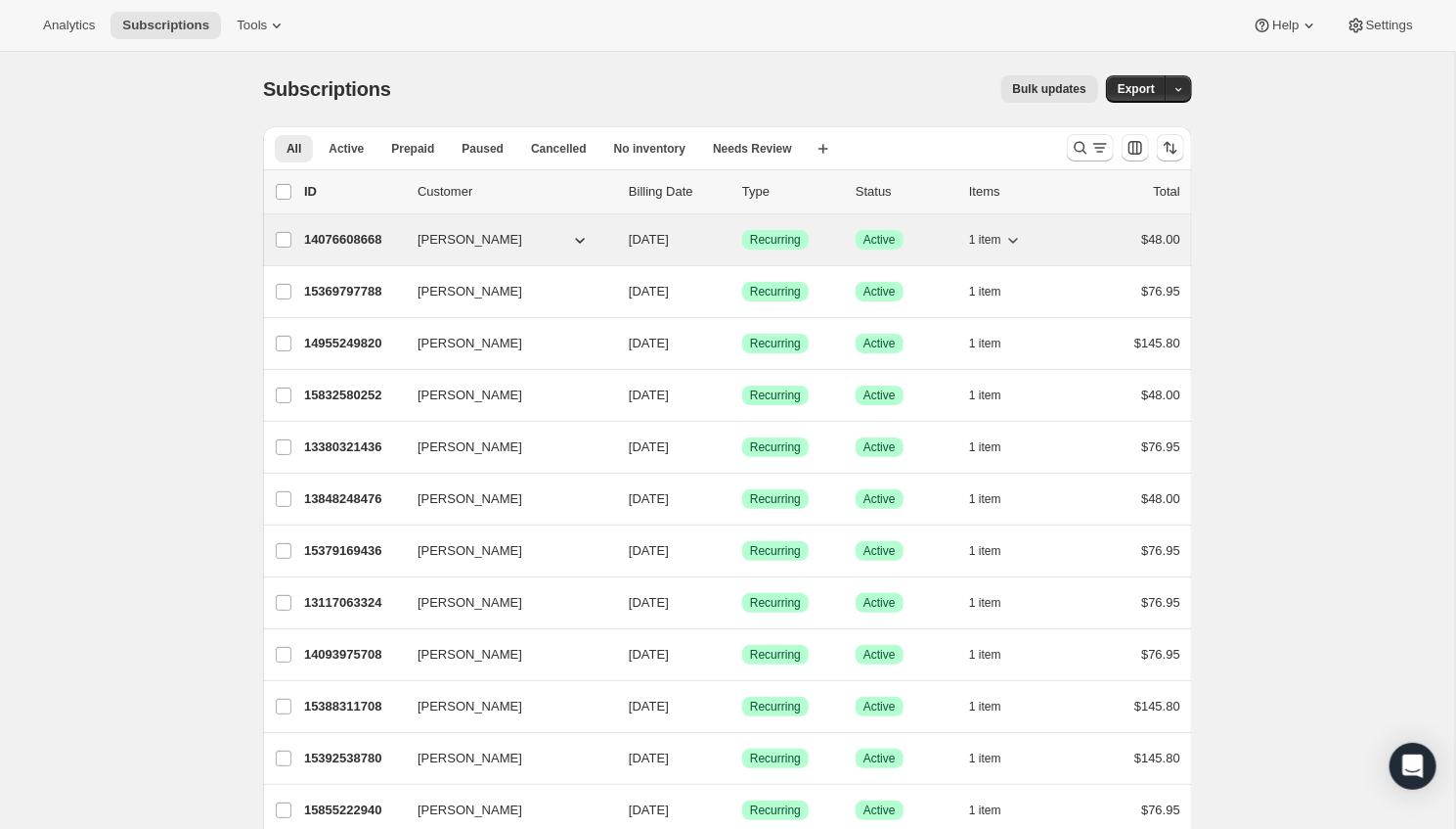  What do you see at coordinates (1136, 148) in the screenshot?
I see `button: Customize table column order and visibility` at bounding box center [1136, 148].